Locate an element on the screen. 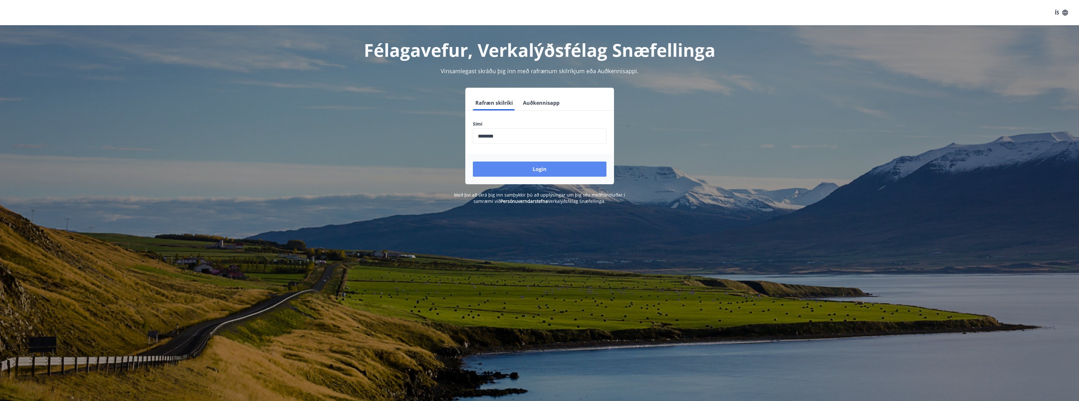  label: Sími is located at coordinates (540, 124).